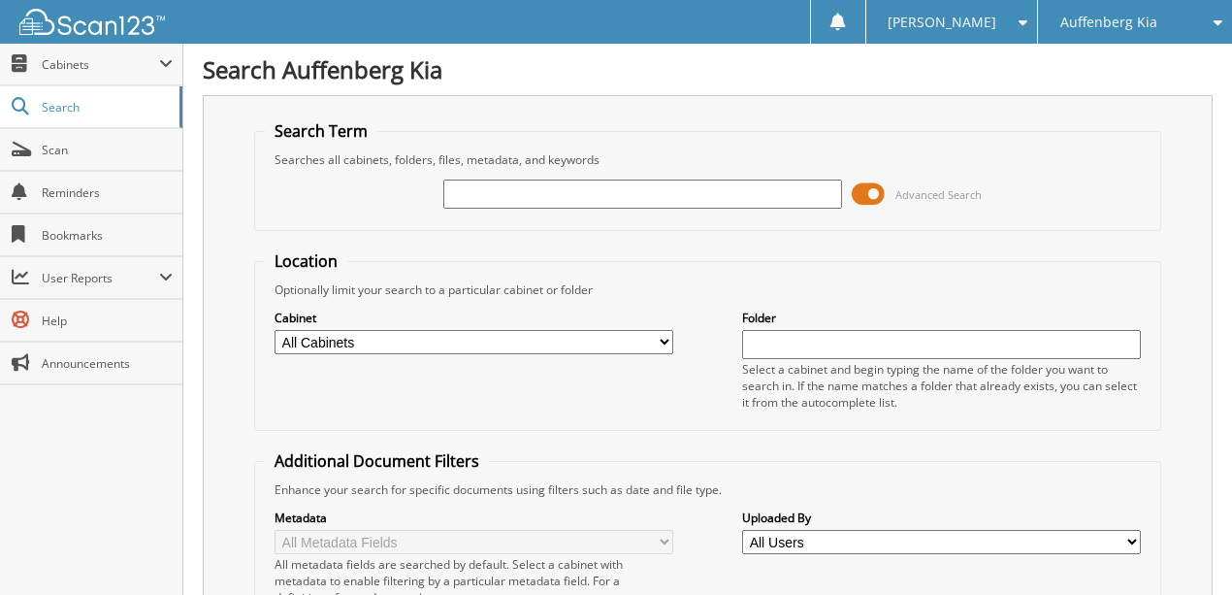 This screenshot has width=1232, height=595. Describe the element at coordinates (321, 131) in the screenshot. I see `legend: Search Term` at that location.